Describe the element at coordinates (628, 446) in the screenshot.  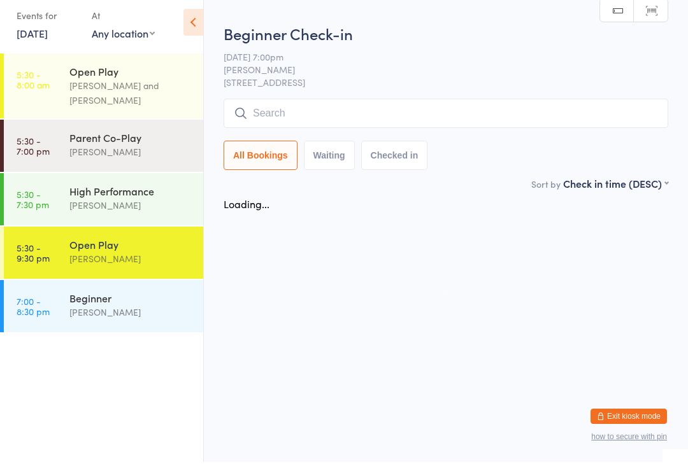
I see `button: how to secure with pin` at that location.